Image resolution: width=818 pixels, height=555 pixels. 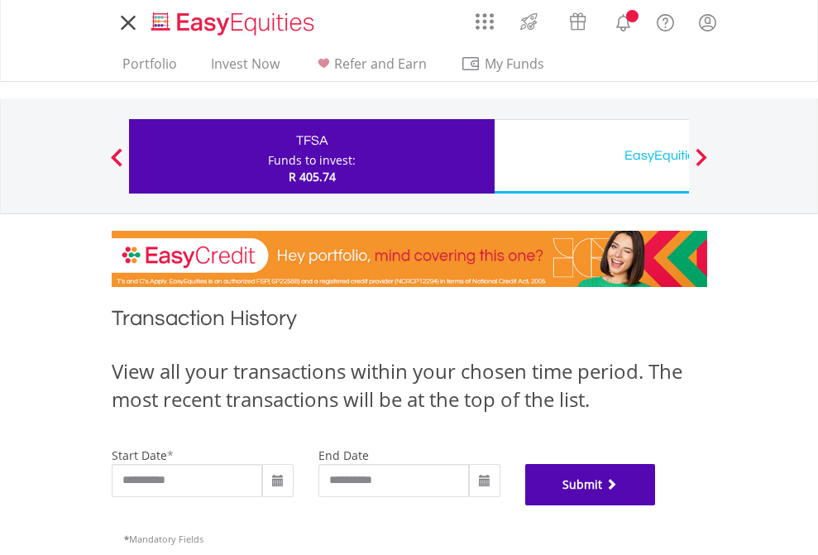 I want to click on a: Refer and Earn, so click(x=370, y=68).